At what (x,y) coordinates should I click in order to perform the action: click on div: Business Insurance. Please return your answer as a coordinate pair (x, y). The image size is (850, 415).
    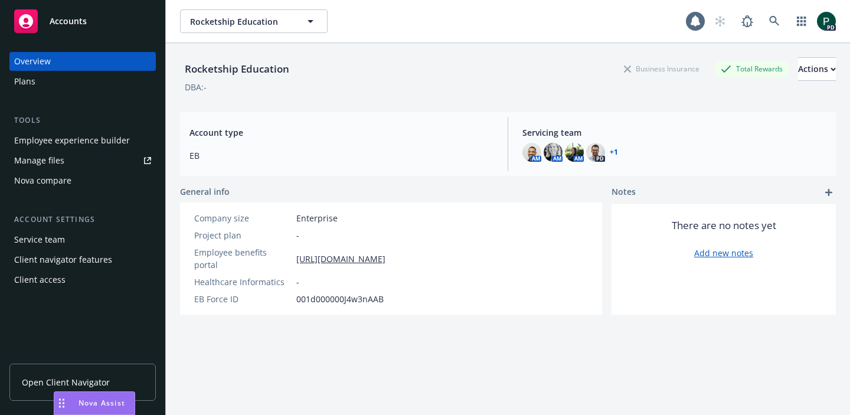
    Looking at the image, I should click on (661, 68).